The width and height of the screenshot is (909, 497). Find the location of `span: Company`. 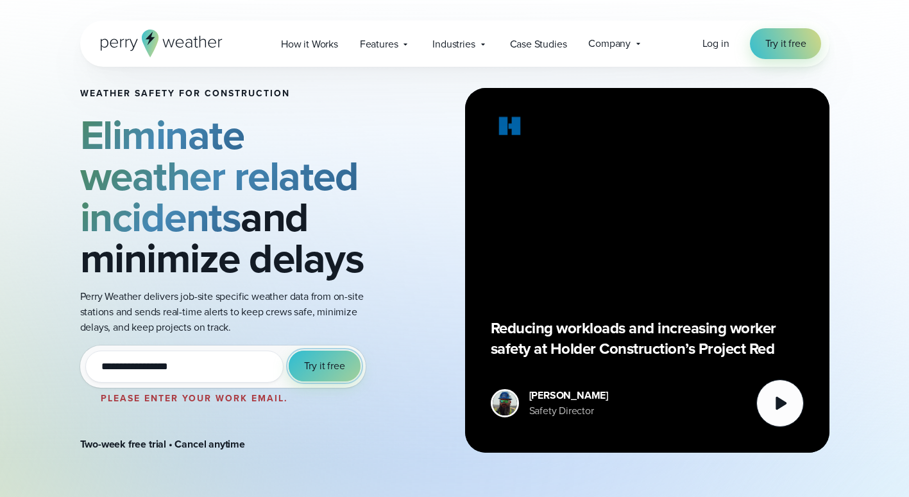

span: Company is located at coordinates (609, 44).